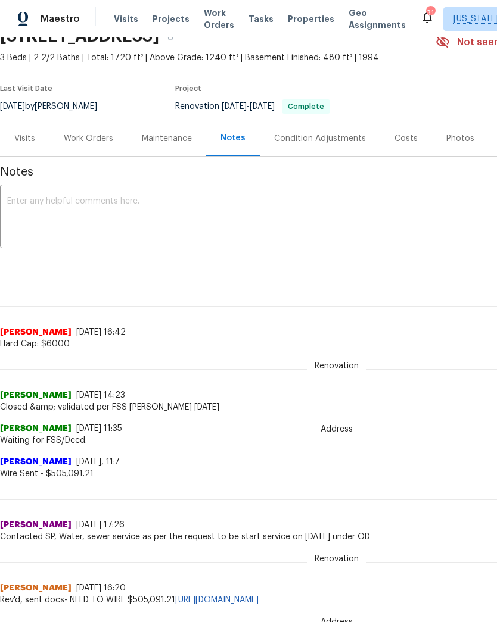  Describe the element at coordinates (88, 139) in the screenshot. I see `div: Work Orders` at that location.